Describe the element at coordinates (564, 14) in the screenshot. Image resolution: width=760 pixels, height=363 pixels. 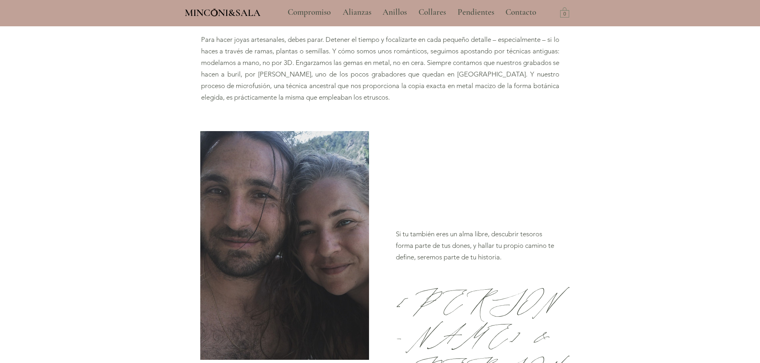
I see `text: 0` at that location.